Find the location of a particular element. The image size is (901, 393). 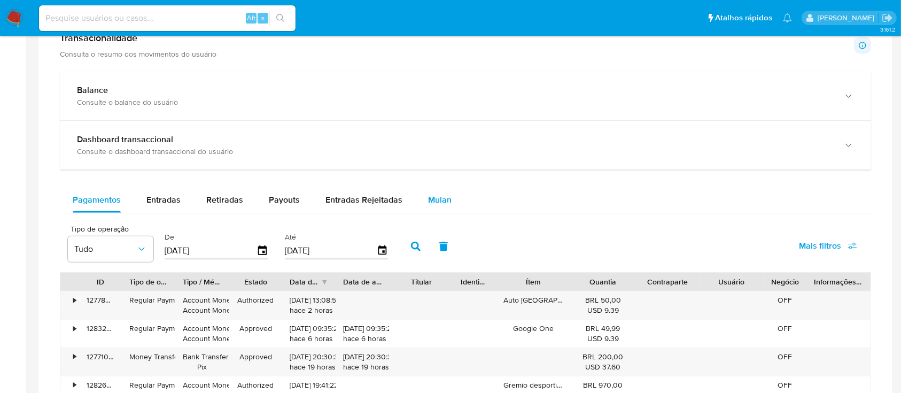

a: Notificações is located at coordinates (787, 18).